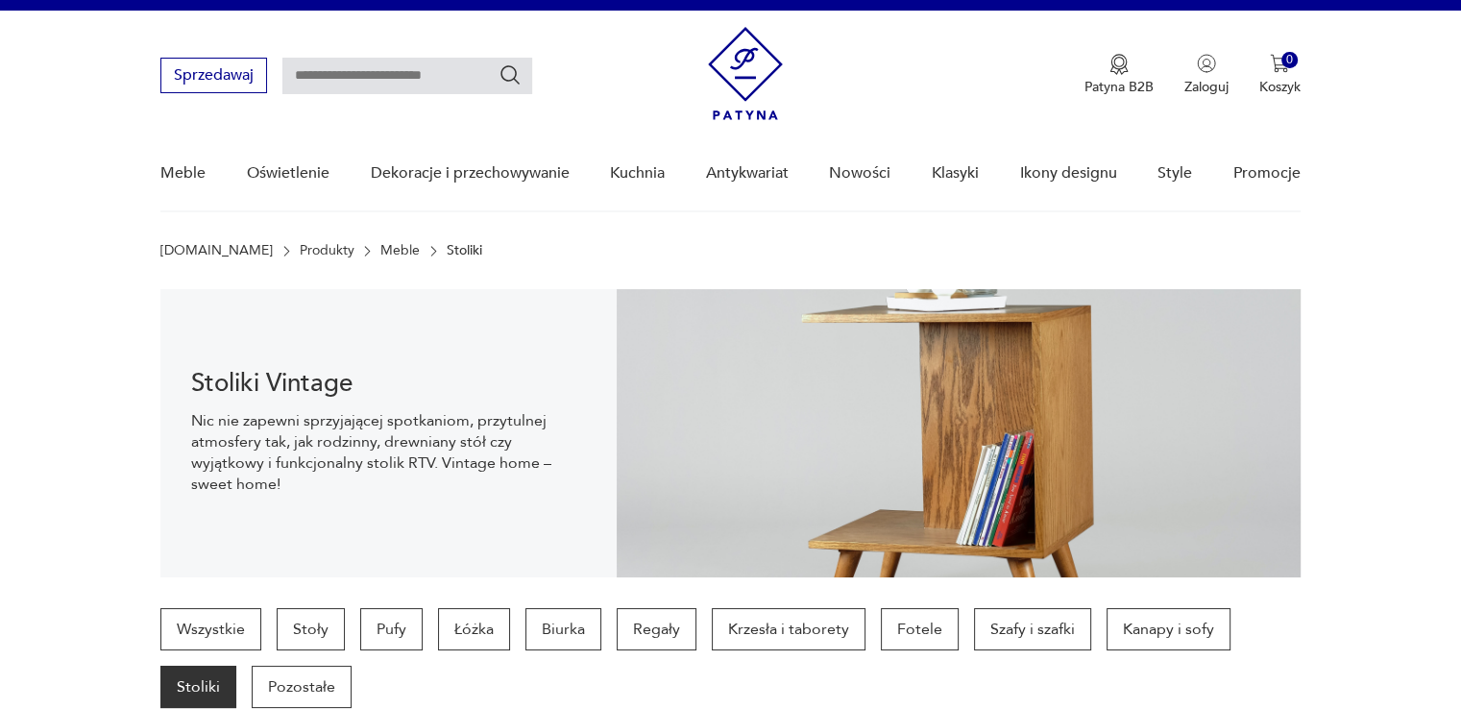 The image size is (1461, 709). I want to click on button: 0Koszyk, so click(1279, 75).